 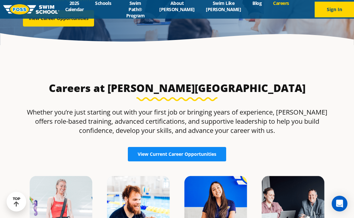 I want to click on a: View Current Career Opportunities, so click(x=177, y=154).